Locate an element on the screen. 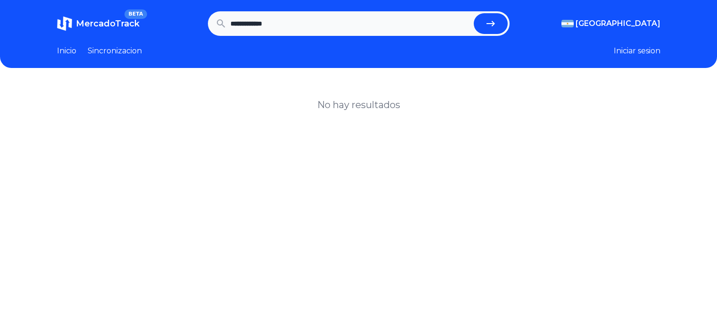  a: Inicio is located at coordinates (67, 51).